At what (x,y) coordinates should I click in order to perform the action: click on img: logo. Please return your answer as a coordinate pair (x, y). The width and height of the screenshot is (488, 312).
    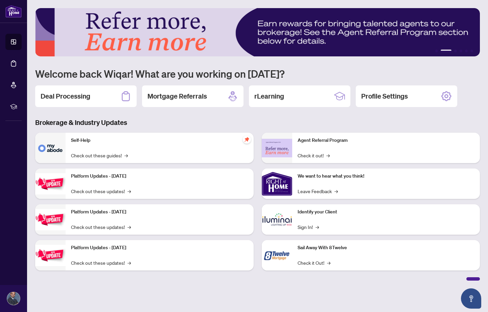
    Looking at the image, I should click on (14, 11).